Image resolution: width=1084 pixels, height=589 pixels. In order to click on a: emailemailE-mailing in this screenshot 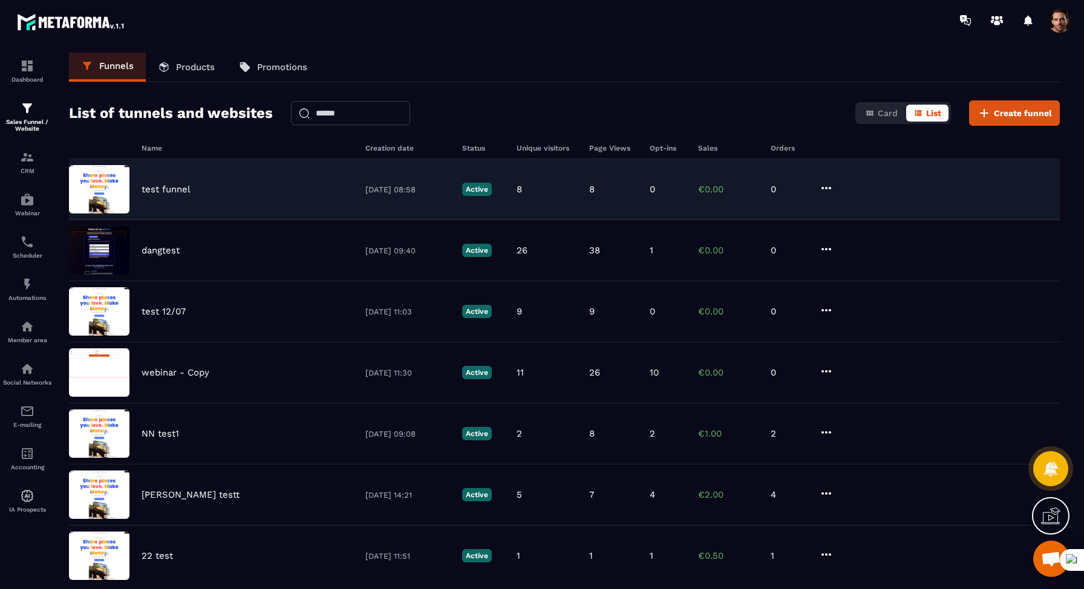, I will do `click(27, 416)`.